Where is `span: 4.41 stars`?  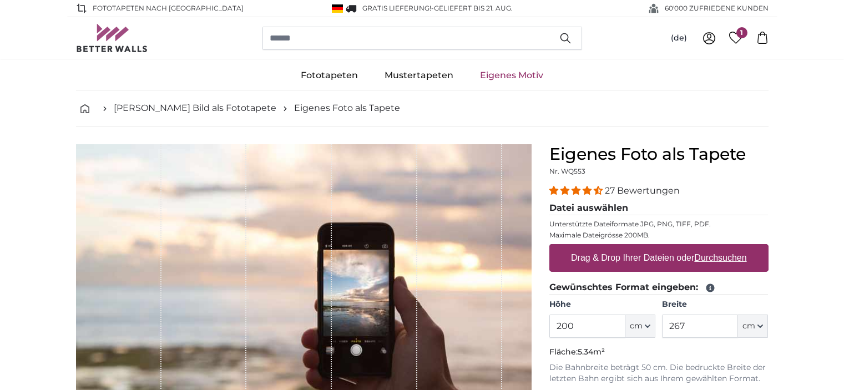 span: 4.41 stars is located at coordinates (577, 190).